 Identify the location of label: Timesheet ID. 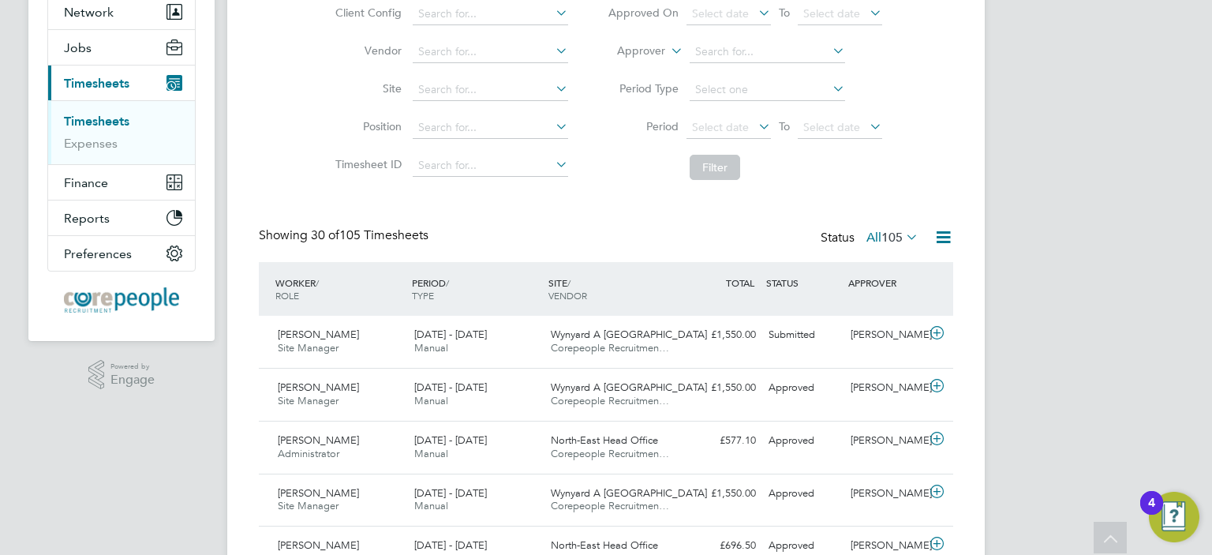
(366, 164).